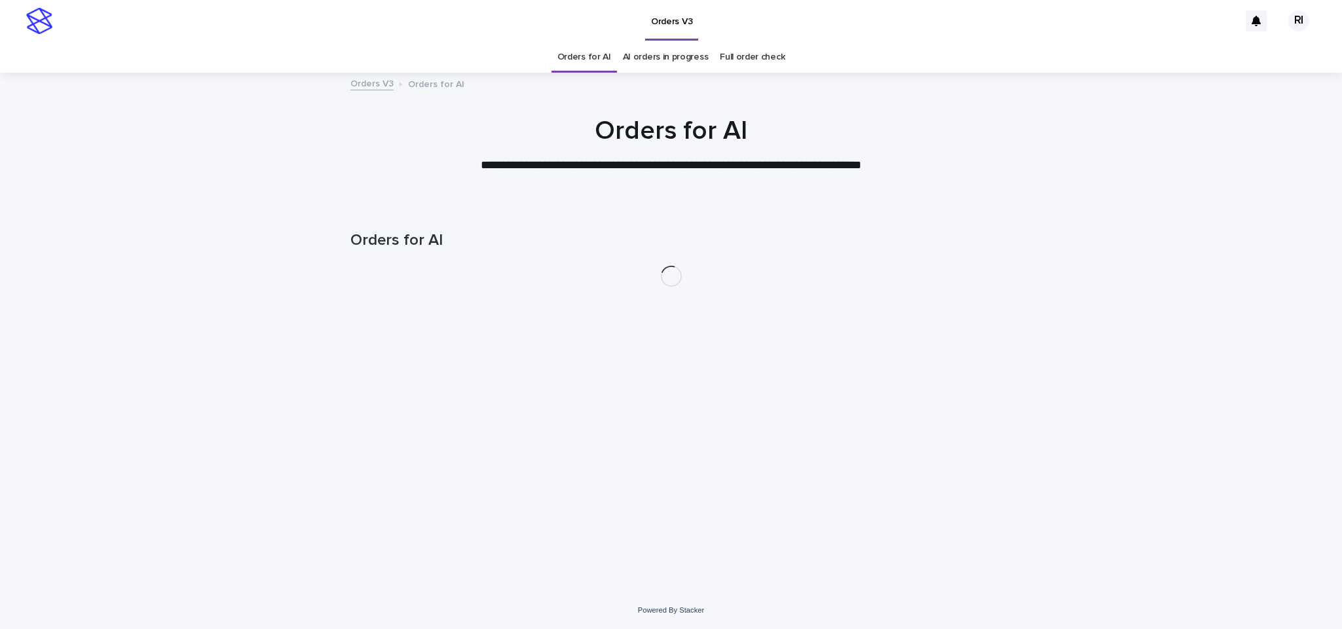  What do you see at coordinates (372, 83) in the screenshot?
I see `a: Orders V3` at bounding box center [372, 83].